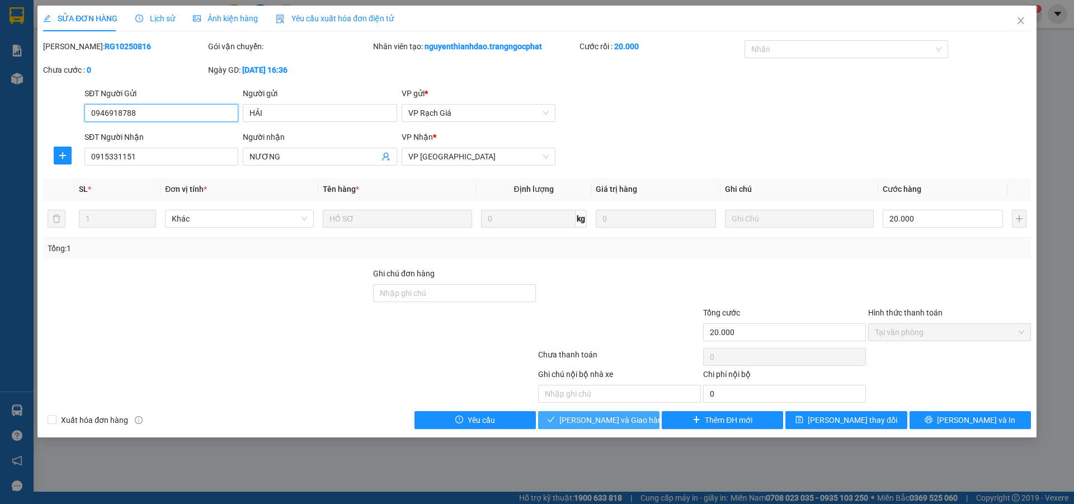  What do you see at coordinates (197, 18) in the screenshot?
I see `span: picture` at bounding box center [197, 18].